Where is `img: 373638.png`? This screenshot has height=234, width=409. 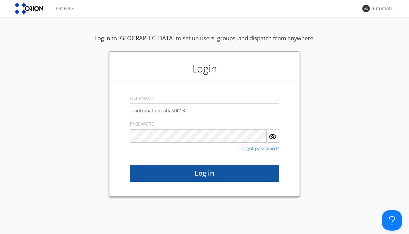
img: 373638.png is located at coordinates (366, 9).